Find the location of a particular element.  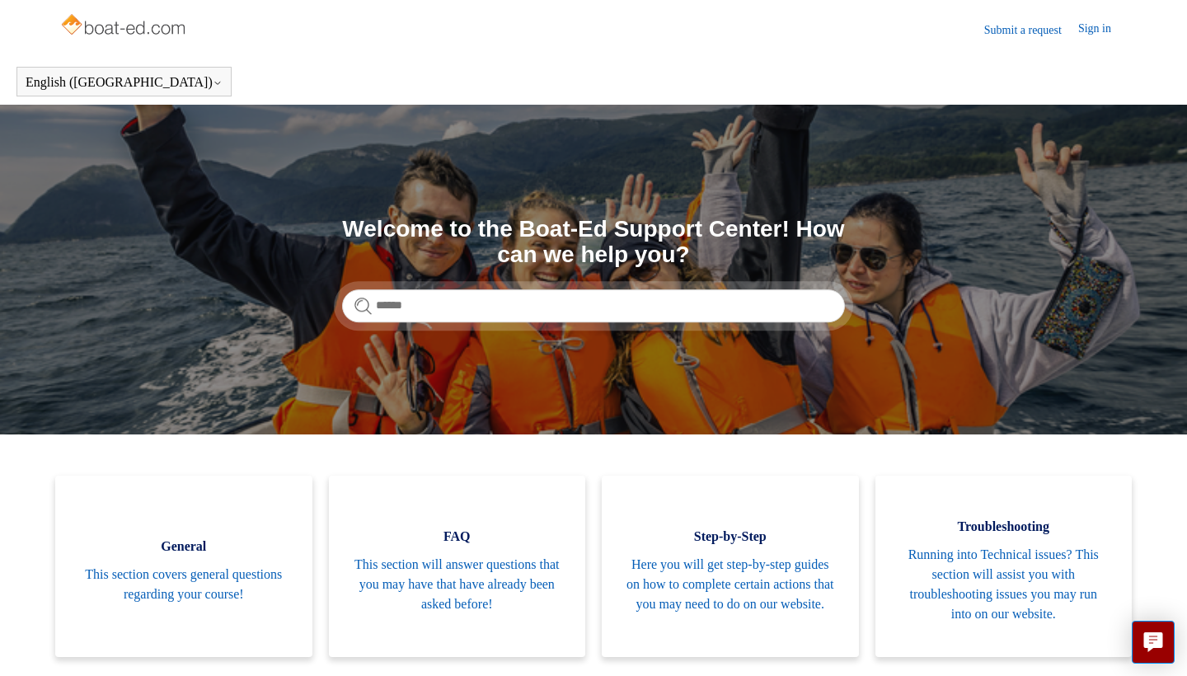

span: This section will answer questions that you may have that have already been asked before! is located at coordinates (458, 584).